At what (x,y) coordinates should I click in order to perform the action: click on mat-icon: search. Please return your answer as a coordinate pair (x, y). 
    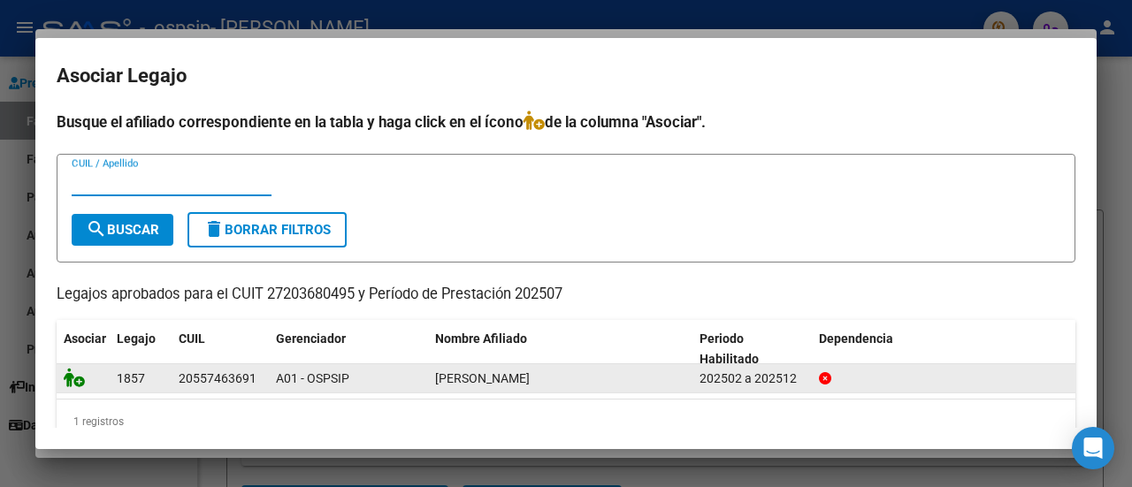
    Looking at the image, I should click on (96, 229).